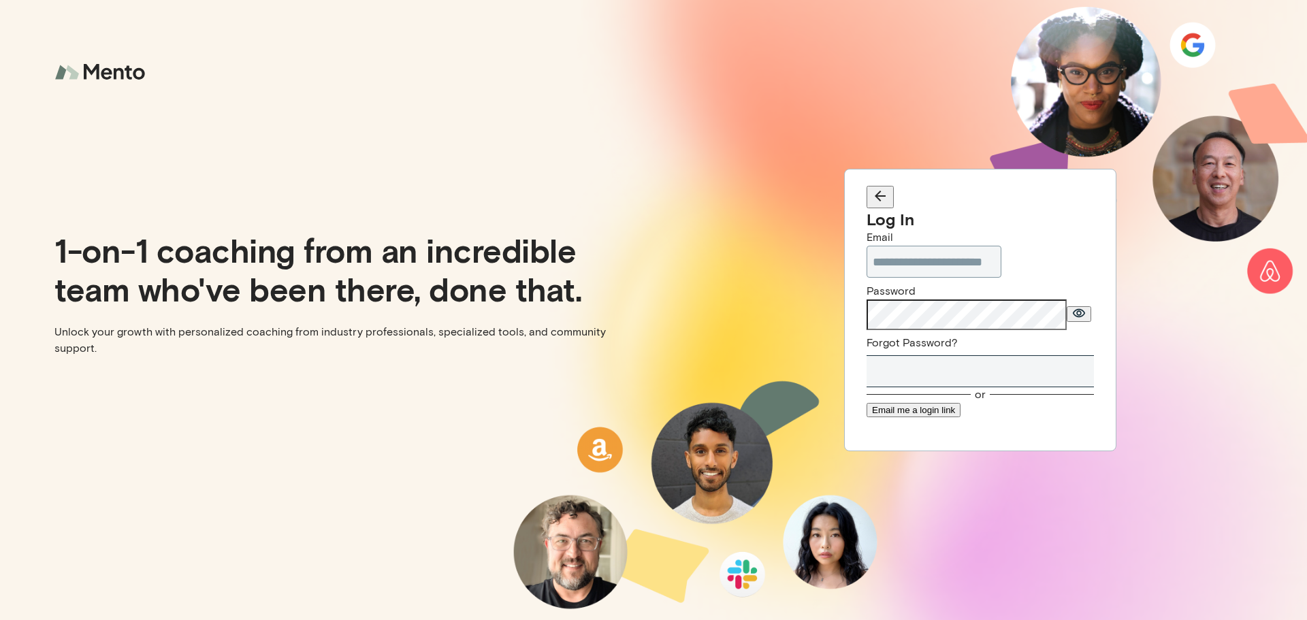 The height and width of the screenshot is (620, 1307). Describe the element at coordinates (966, 314) in the screenshot. I see `input: Password` at that location.